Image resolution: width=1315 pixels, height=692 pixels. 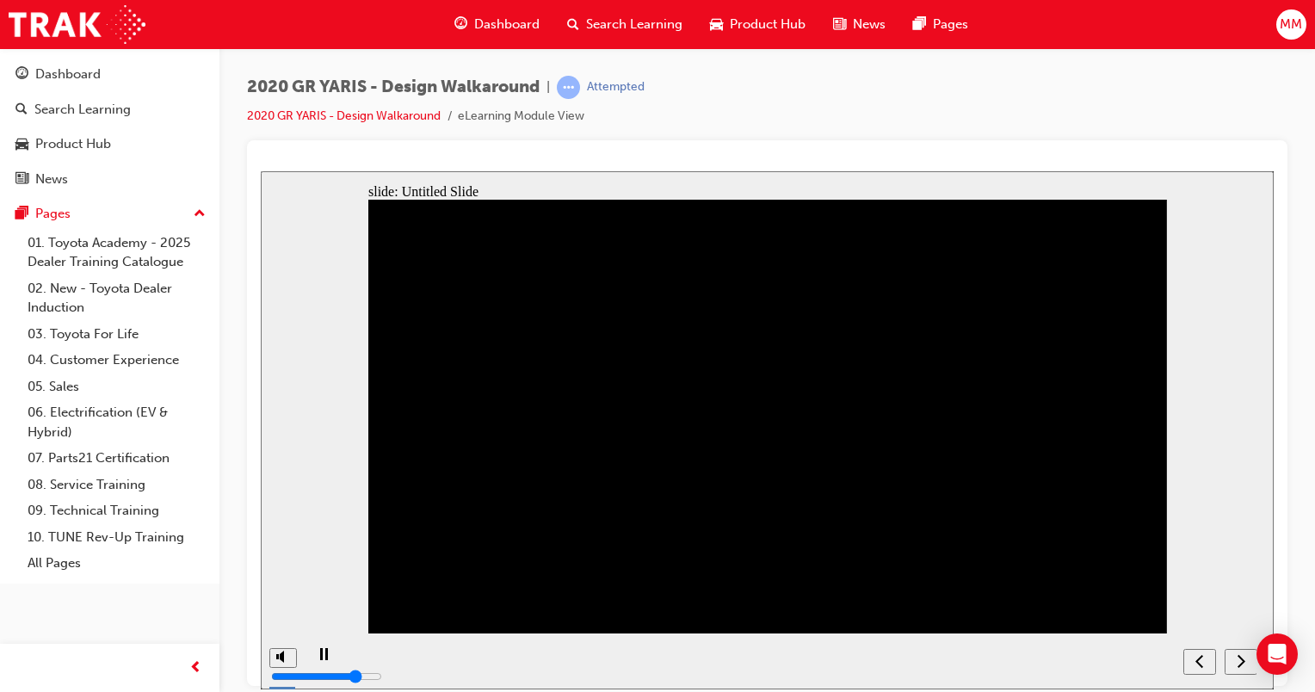 What do you see at coordinates (77, 24) in the screenshot?
I see `img: Trak` at bounding box center [77, 24].